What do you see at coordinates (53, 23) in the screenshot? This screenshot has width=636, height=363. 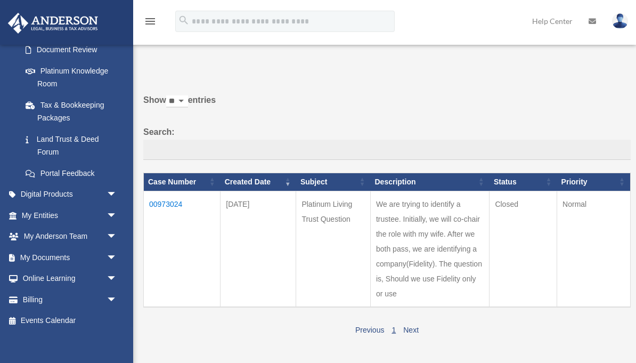 I see `img: Anderson Advisors Platinum Portal` at bounding box center [53, 23].